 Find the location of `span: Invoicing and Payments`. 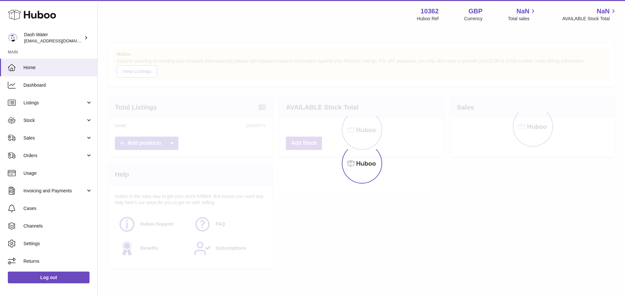

span: Invoicing and Payments is located at coordinates (54, 191).